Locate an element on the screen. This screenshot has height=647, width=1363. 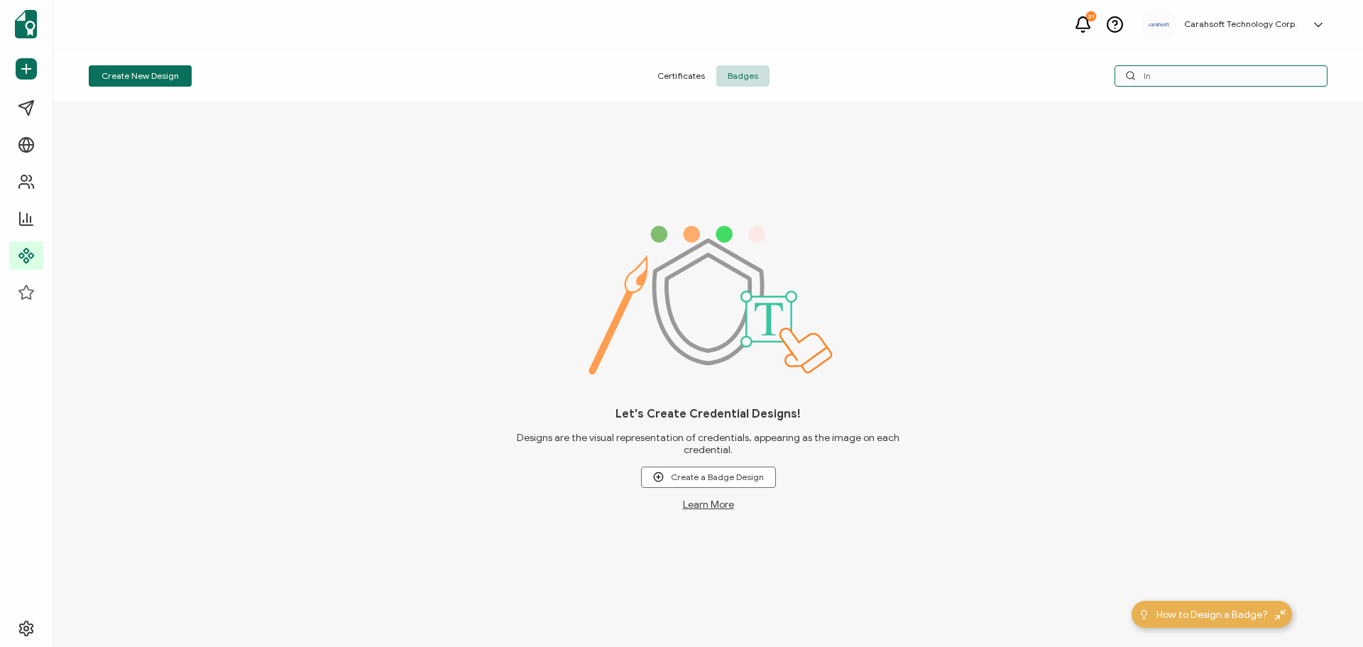
a: Learn More is located at coordinates (709, 504).